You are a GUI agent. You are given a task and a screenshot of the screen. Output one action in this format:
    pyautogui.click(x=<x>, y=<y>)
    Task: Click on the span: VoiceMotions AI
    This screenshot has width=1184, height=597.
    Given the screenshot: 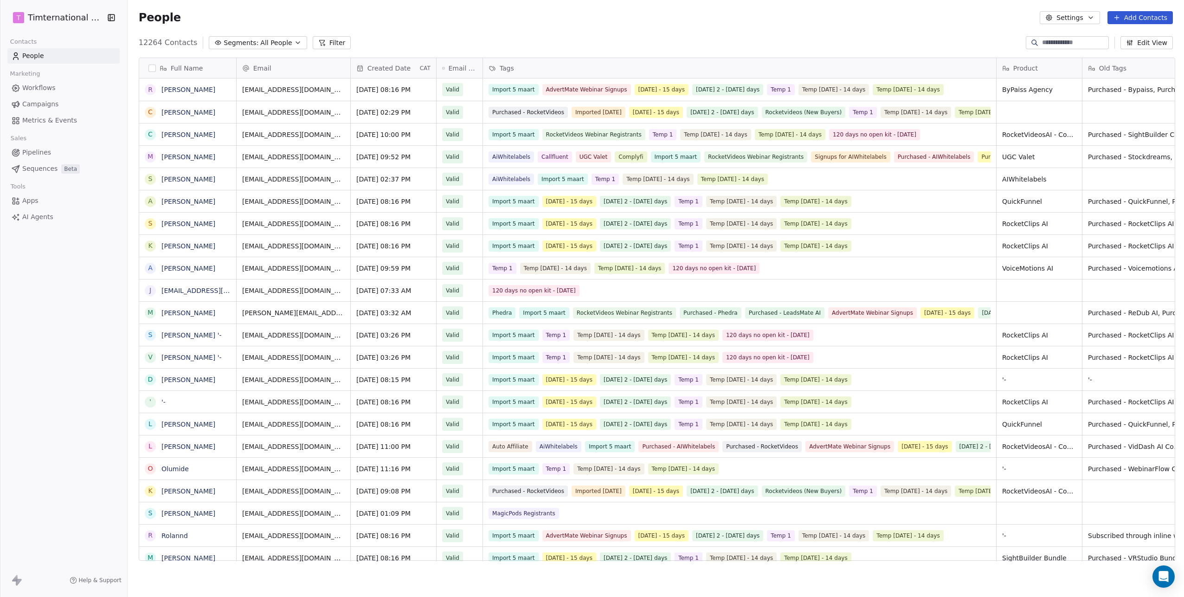 What is the action you would take?
    pyautogui.click(x=1039, y=268)
    